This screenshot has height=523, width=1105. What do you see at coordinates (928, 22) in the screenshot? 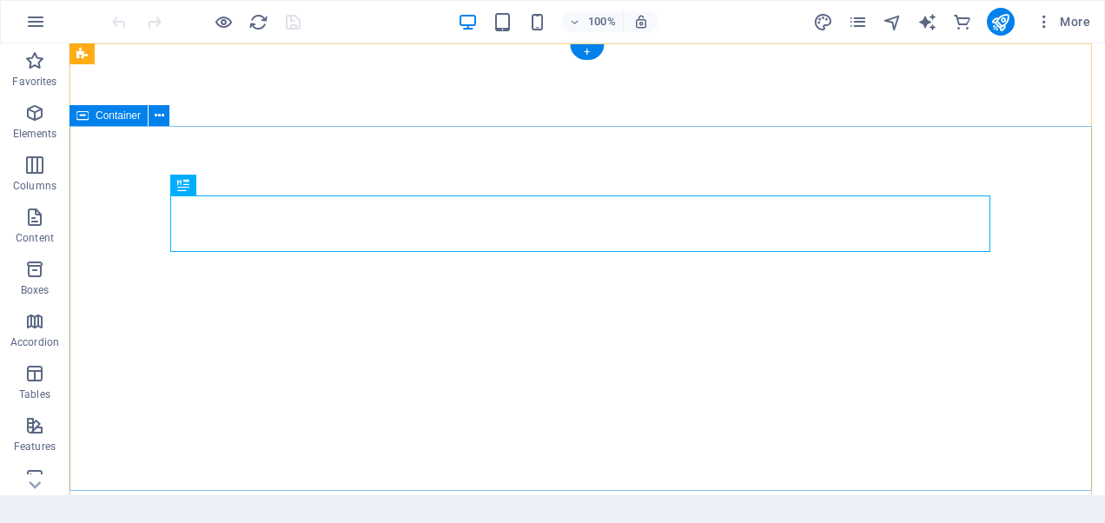
I see `button: text_generator` at bounding box center [928, 22].